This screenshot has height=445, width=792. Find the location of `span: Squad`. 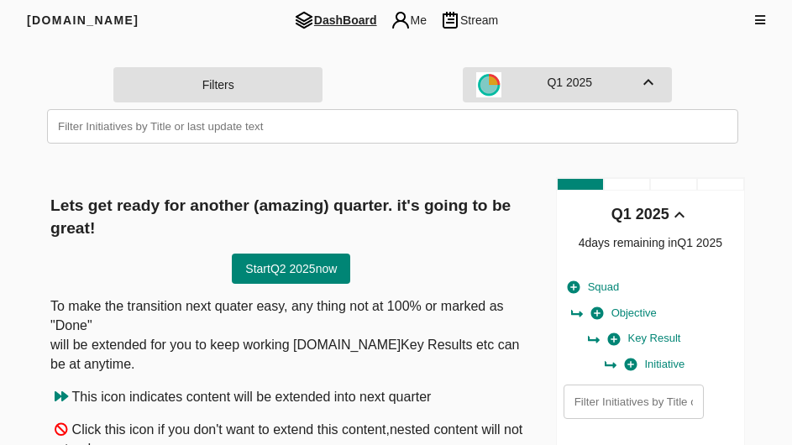

span: Squad is located at coordinates (593, 287).